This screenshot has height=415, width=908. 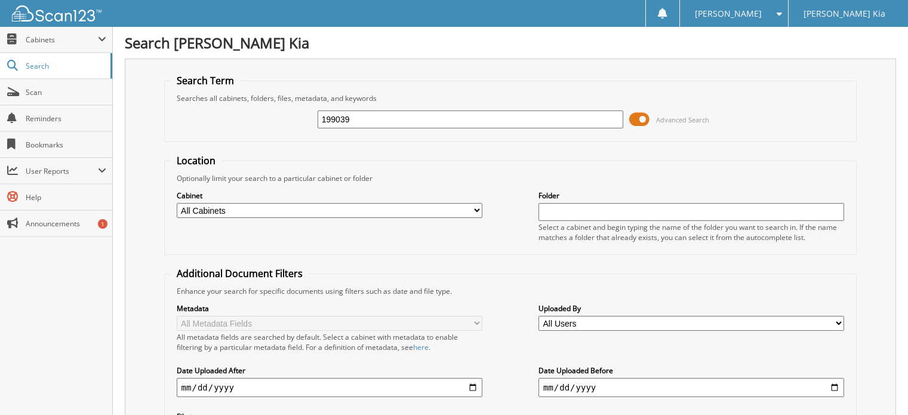 I want to click on label: Date Uploaded After, so click(x=329, y=370).